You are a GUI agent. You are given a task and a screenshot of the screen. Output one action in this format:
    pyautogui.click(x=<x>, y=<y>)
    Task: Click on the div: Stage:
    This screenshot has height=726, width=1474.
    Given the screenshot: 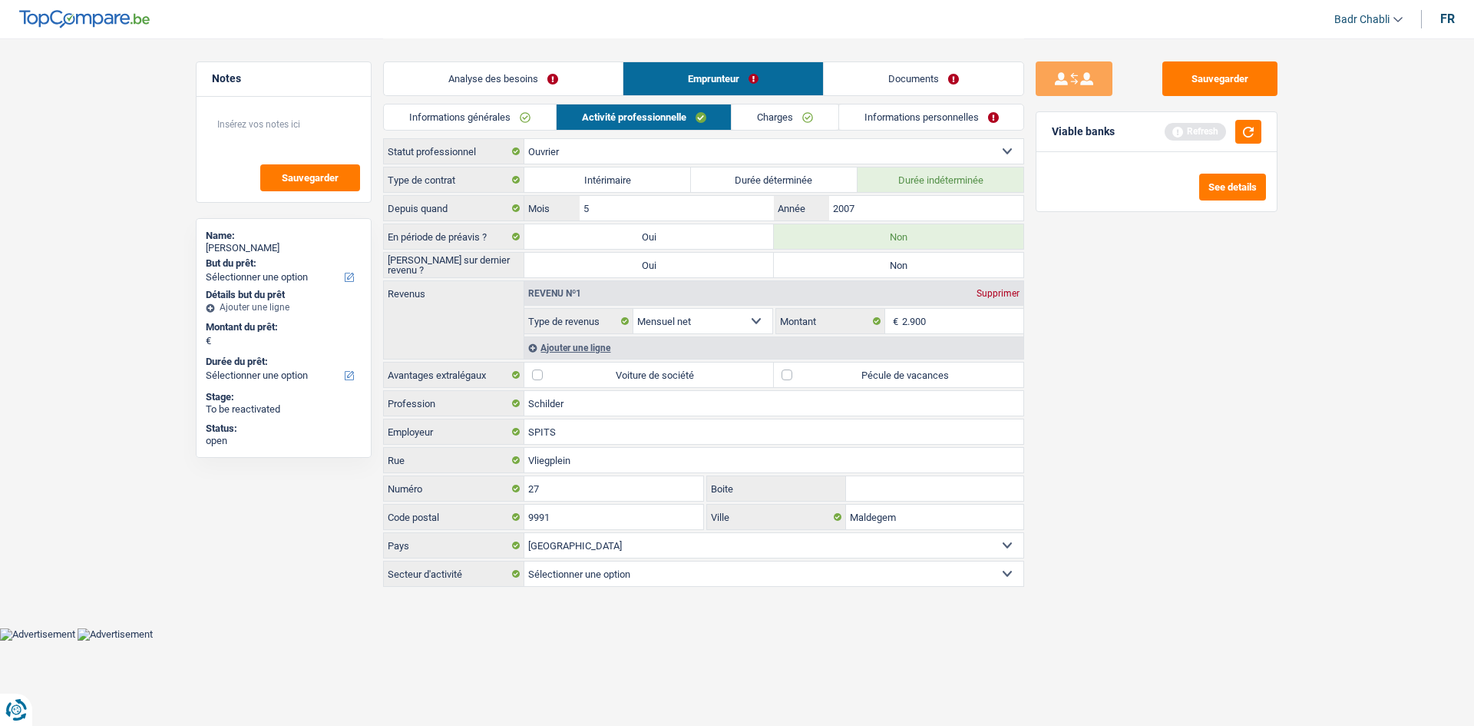 What is the action you would take?
    pyautogui.click(x=283, y=397)
    